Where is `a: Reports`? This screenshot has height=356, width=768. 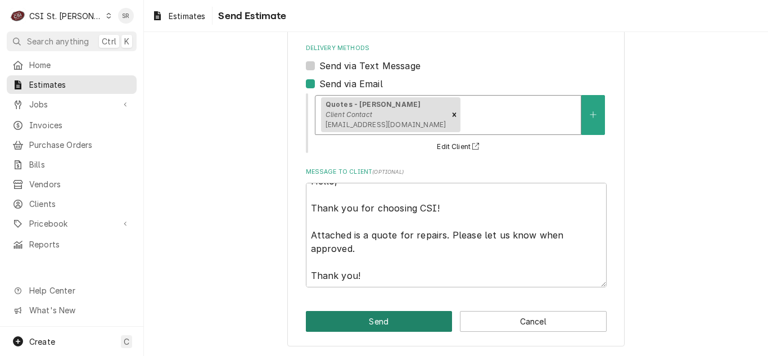 a: Reports is located at coordinates (71, 244).